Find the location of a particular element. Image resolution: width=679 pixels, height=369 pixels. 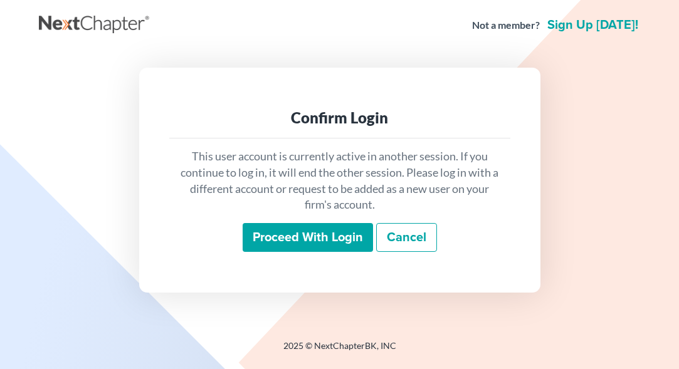

strong: Not a member? is located at coordinates (506, 25).